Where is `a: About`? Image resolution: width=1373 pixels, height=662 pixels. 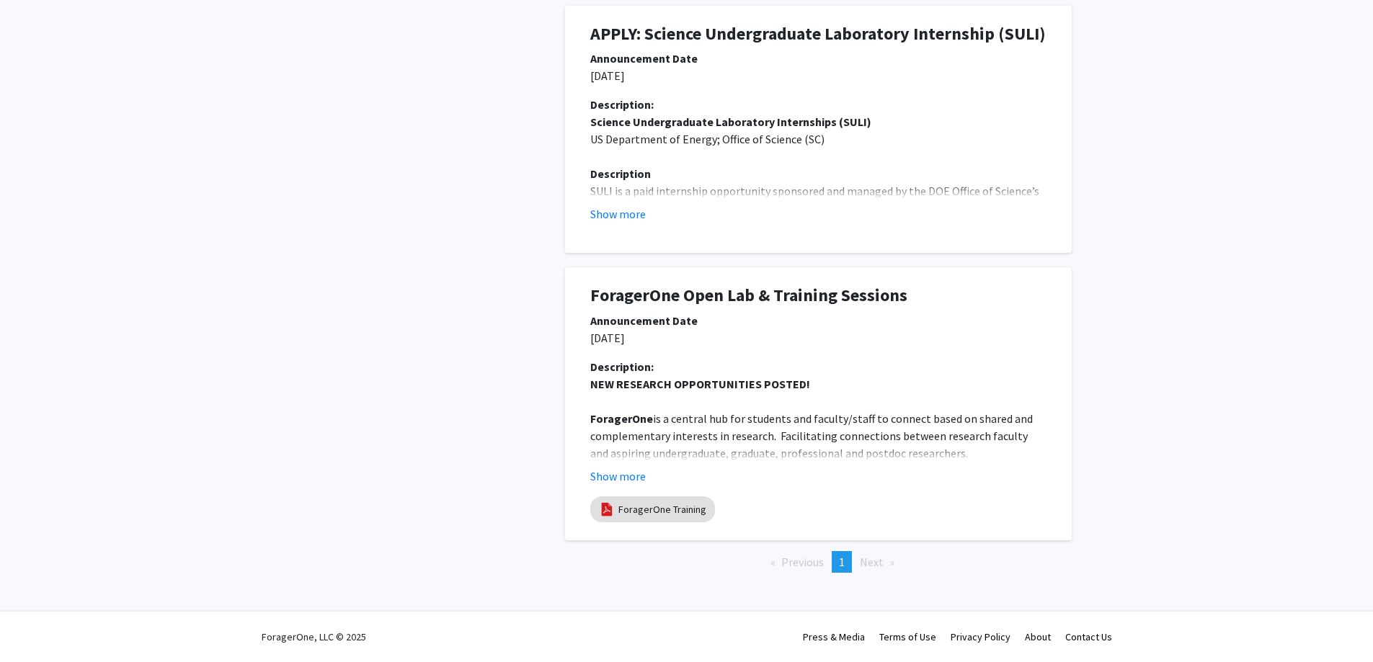
a: About is located at coordinates (1038, 637).